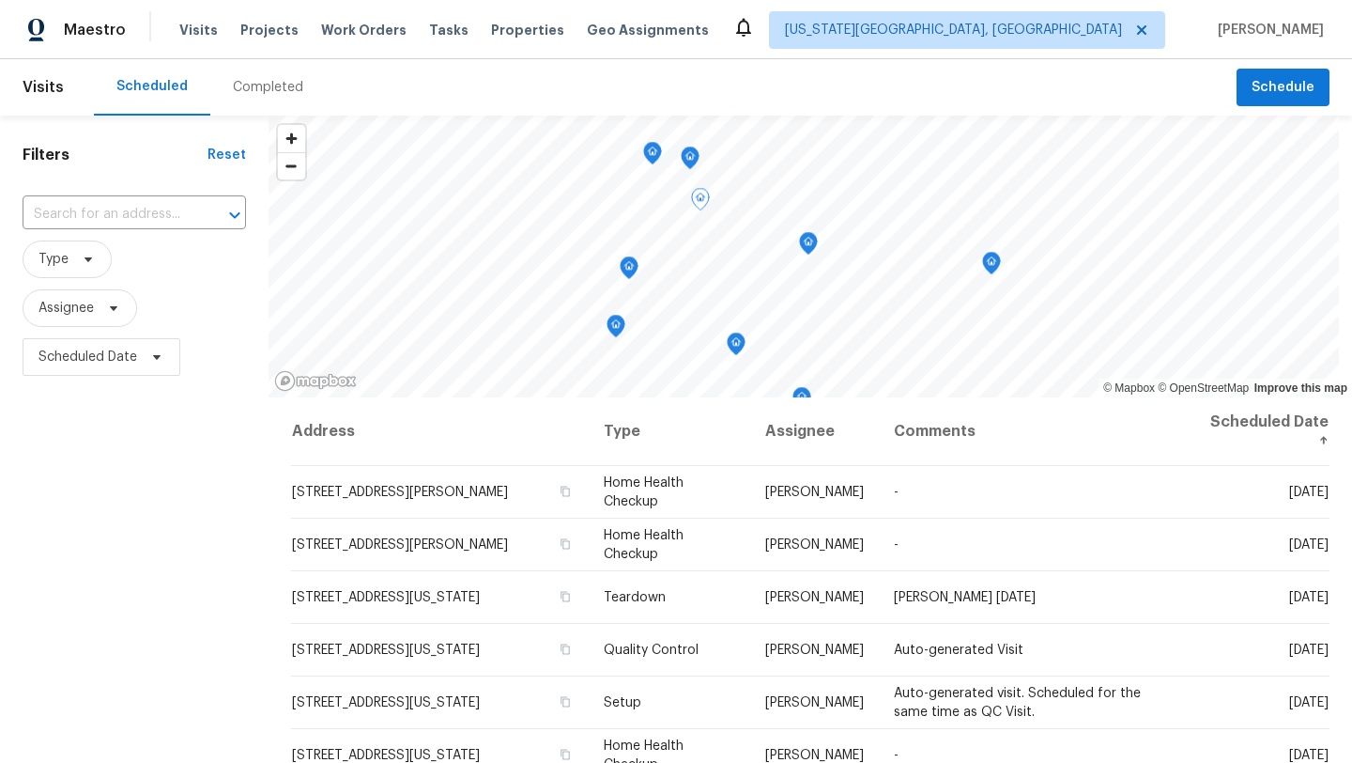  Describe the element at coordinates (270, 30) in the screenshot. I see `span: Projects` at that location.